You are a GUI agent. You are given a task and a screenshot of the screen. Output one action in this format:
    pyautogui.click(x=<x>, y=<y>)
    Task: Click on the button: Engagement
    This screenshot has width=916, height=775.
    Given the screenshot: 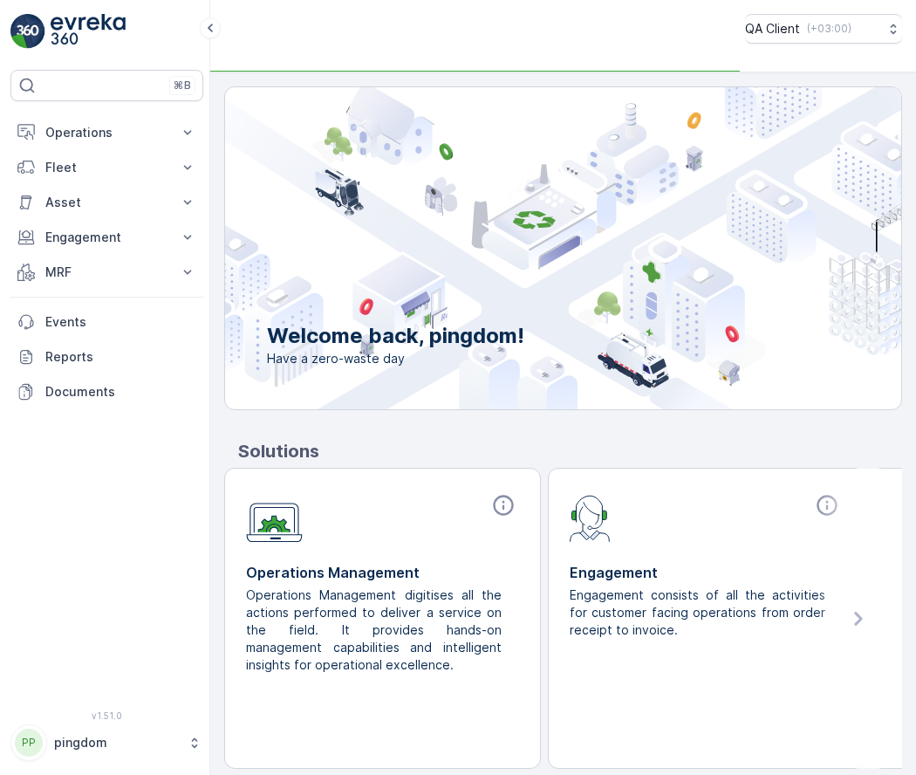 What is the action you would take?
    pyautogui.click(x=106, y=237)
    